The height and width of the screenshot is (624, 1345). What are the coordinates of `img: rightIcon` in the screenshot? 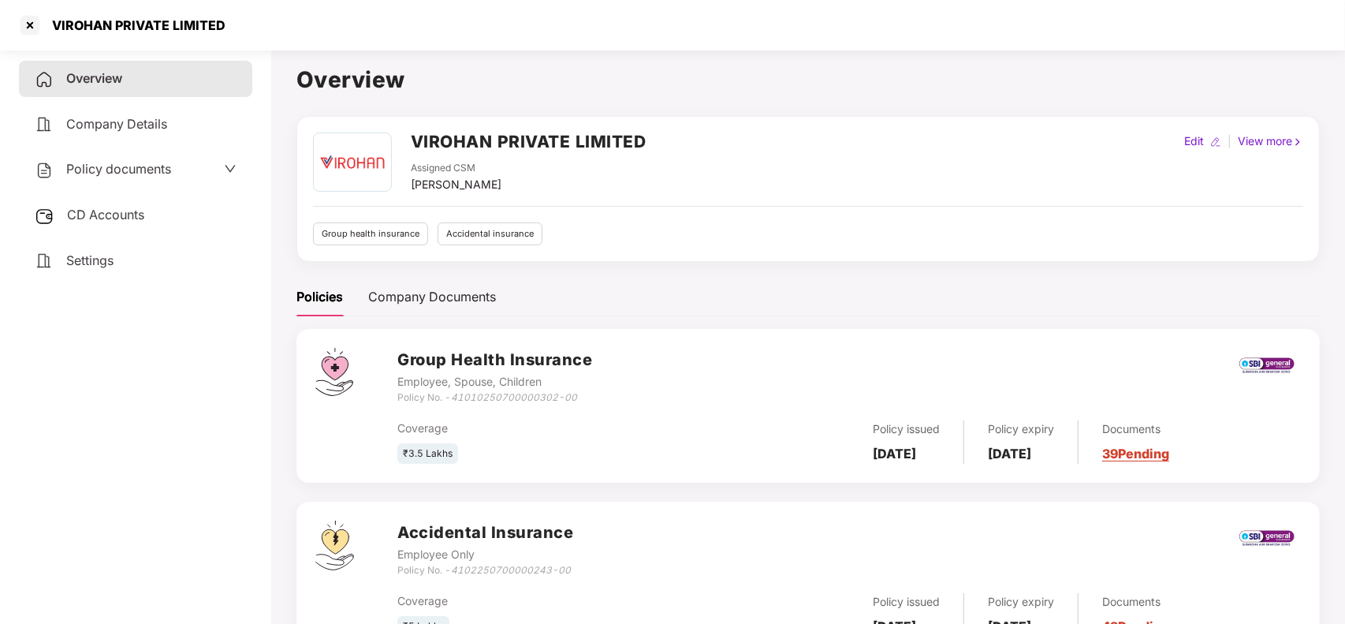 It's located at (1298, 142).